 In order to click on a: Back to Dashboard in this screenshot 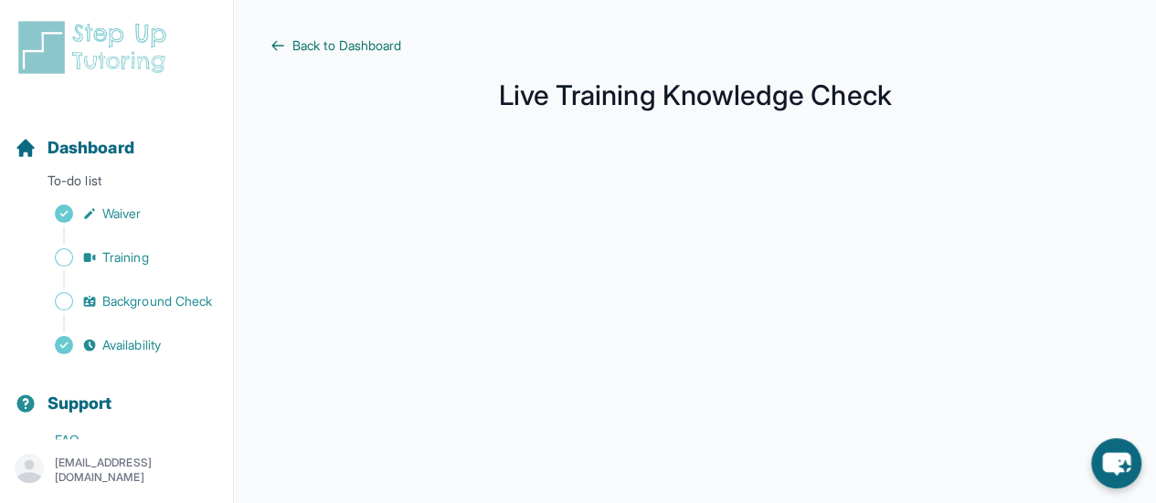, I will do `click(694, 46)`.